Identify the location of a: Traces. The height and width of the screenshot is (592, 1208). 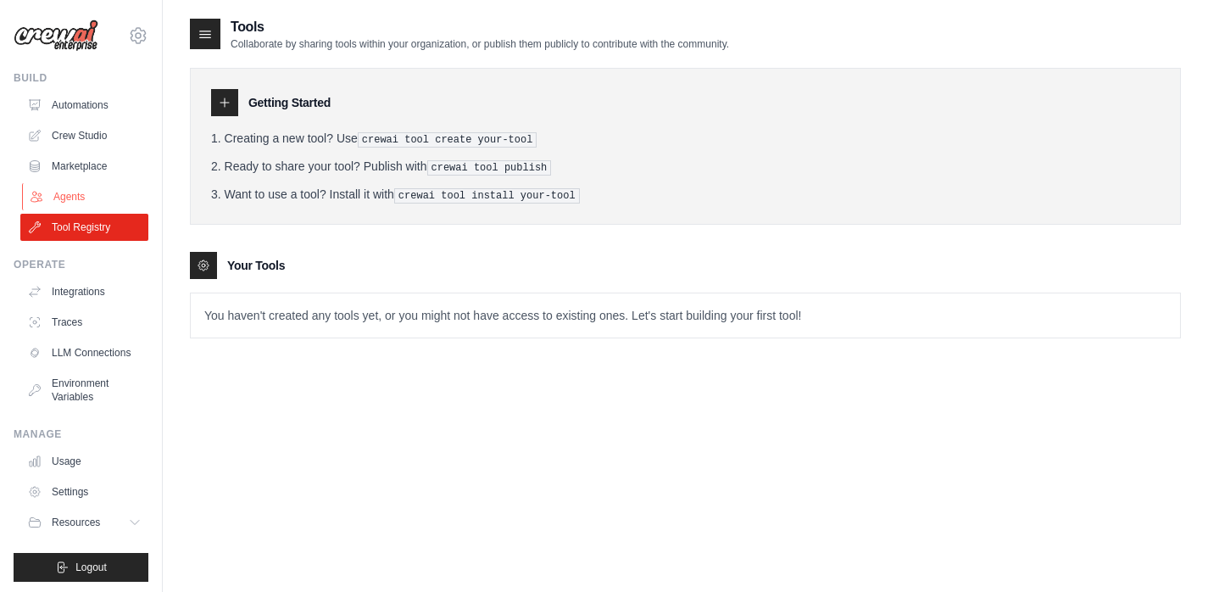
(84, 322).